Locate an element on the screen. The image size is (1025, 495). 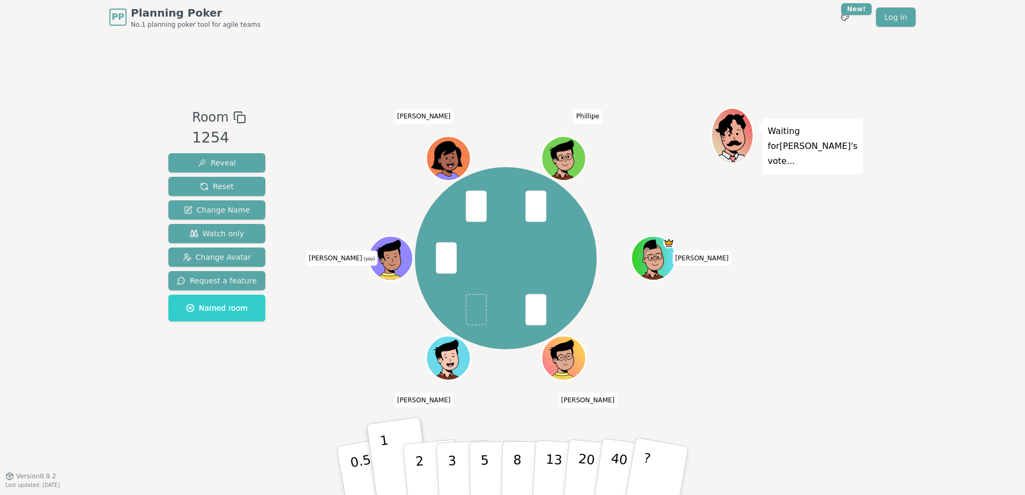
span: Room is located at coordinates (210, 117).